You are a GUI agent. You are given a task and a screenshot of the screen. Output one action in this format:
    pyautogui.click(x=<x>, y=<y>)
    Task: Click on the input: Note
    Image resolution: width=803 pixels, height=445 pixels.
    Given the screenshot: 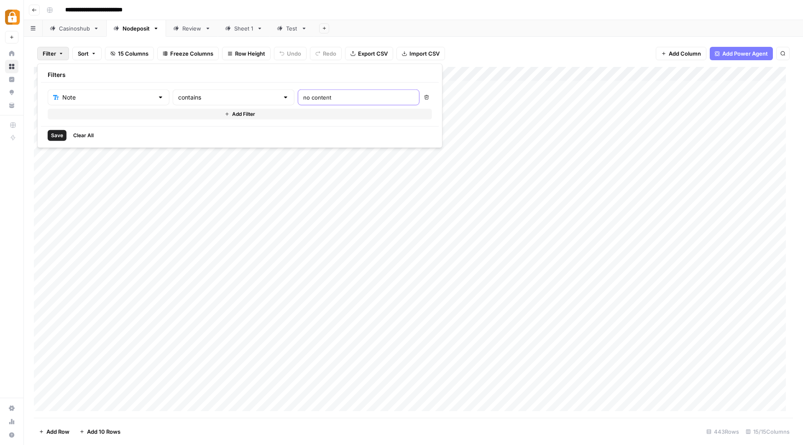 What is the action you would take?
    pyautogui.click(x=108, y=97)
    